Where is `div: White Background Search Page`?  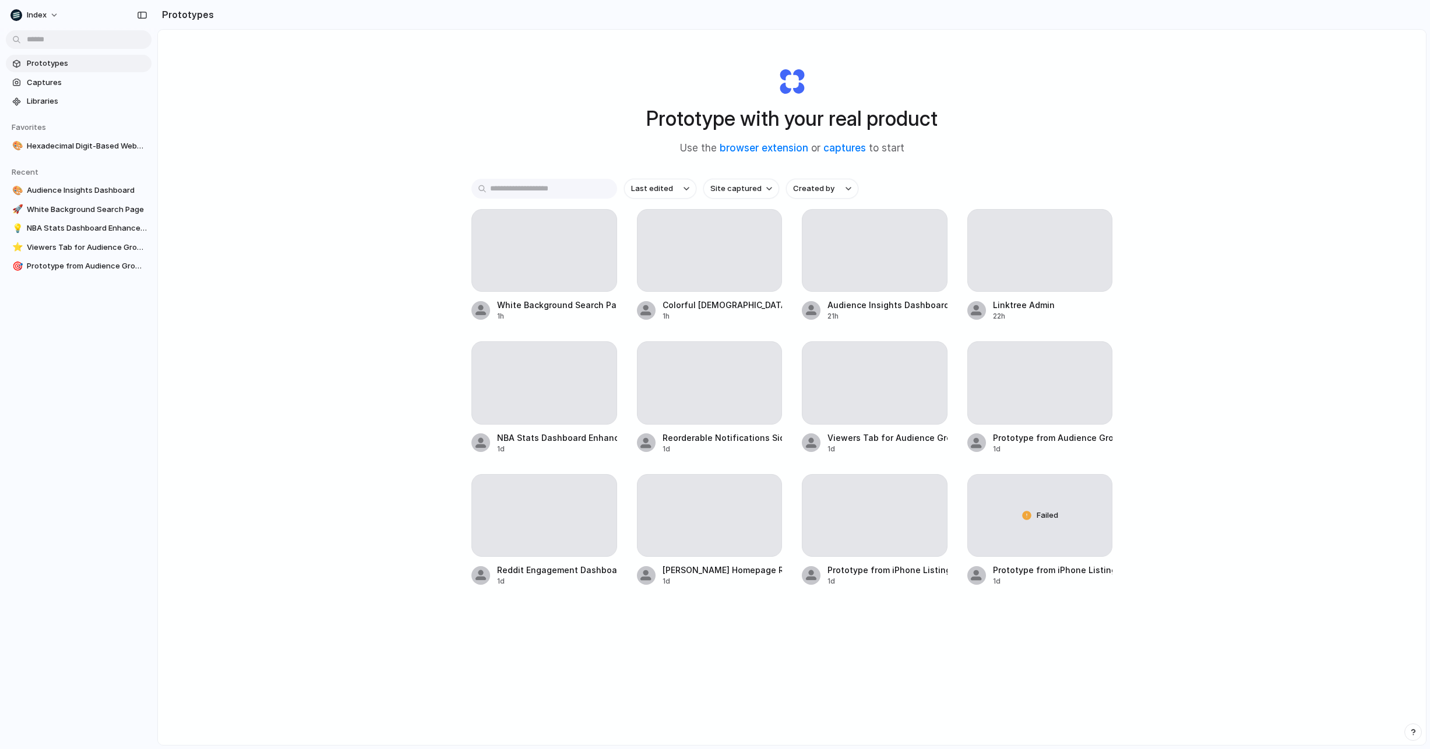 div: White Background Search Page is located at coordinates (557, 305).